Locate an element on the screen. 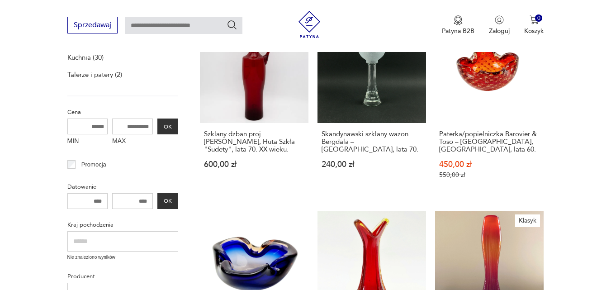 Image resolution: width=611 pixels, height=290 pixels. button: Szukaj is located at coordinates (232, 25).